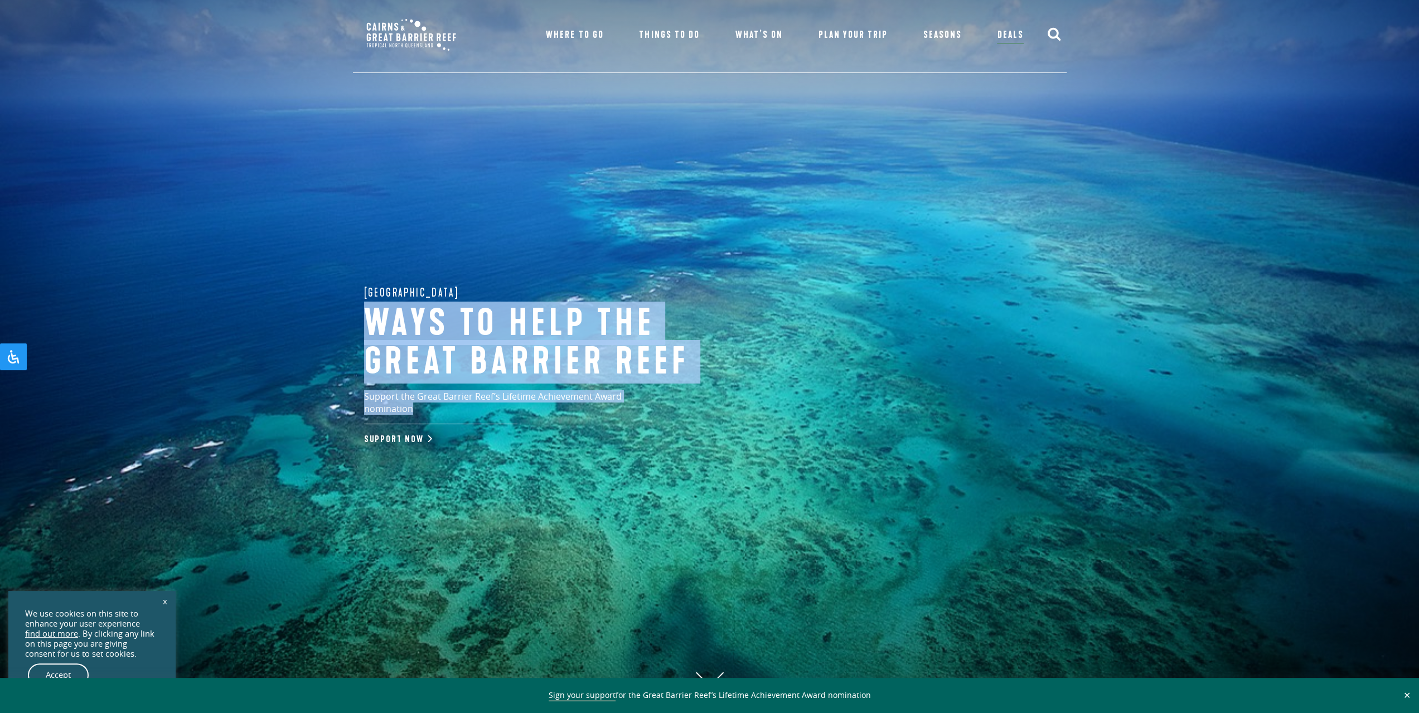 The height and width of the screenshot is (713, 1419). Describe the element at coordinates (758, 35) in the screenshot. I see `a: What’s On` at that location.